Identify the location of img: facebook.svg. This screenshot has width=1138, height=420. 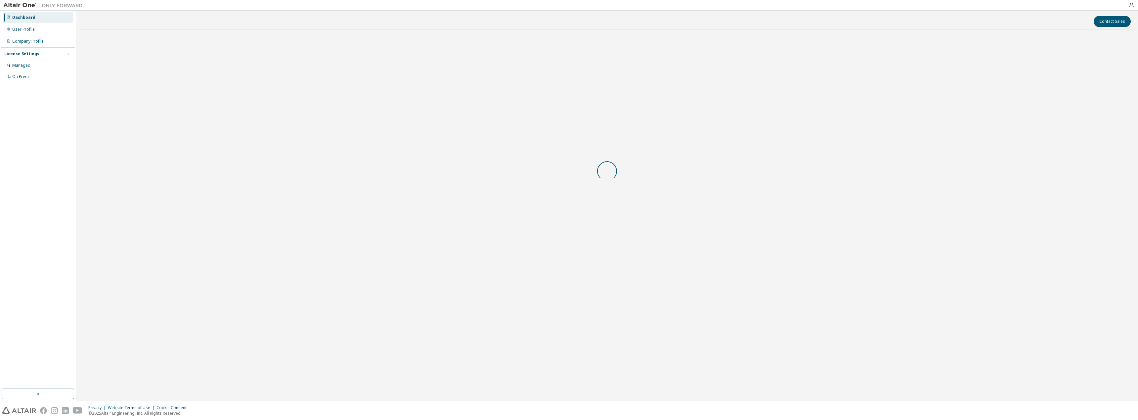
(43, 411).